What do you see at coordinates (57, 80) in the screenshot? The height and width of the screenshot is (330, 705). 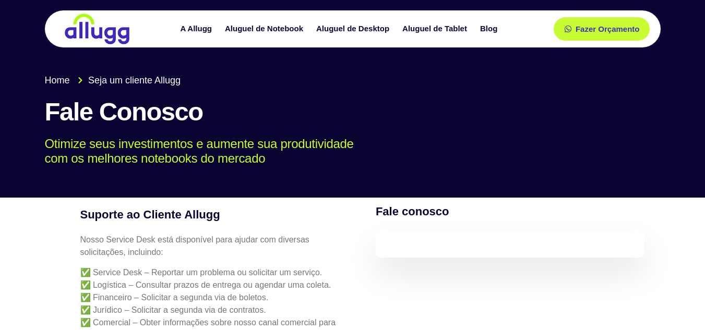 I see `span: Home` at bounding box center [57, 80].